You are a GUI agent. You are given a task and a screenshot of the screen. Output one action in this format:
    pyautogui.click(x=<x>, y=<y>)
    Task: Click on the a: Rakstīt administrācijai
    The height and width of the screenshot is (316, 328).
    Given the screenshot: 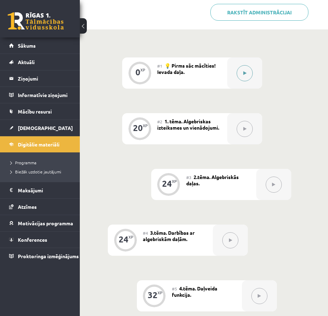 What is the action you would take?
    pyautogui.click(x=260, y=12)
    